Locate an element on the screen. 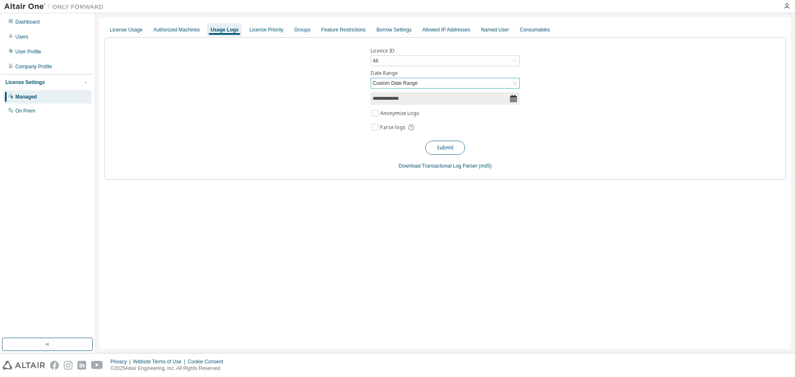 This screenshot has height=377, width=795. a: (md5) is located at coordinates (485, 166).